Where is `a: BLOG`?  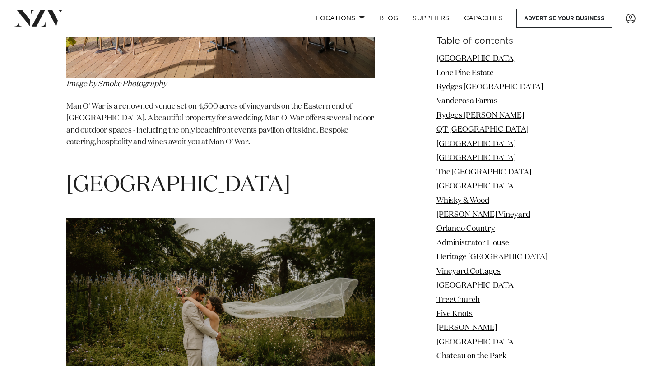 a: BLOG is located at coordinates (388, 18).